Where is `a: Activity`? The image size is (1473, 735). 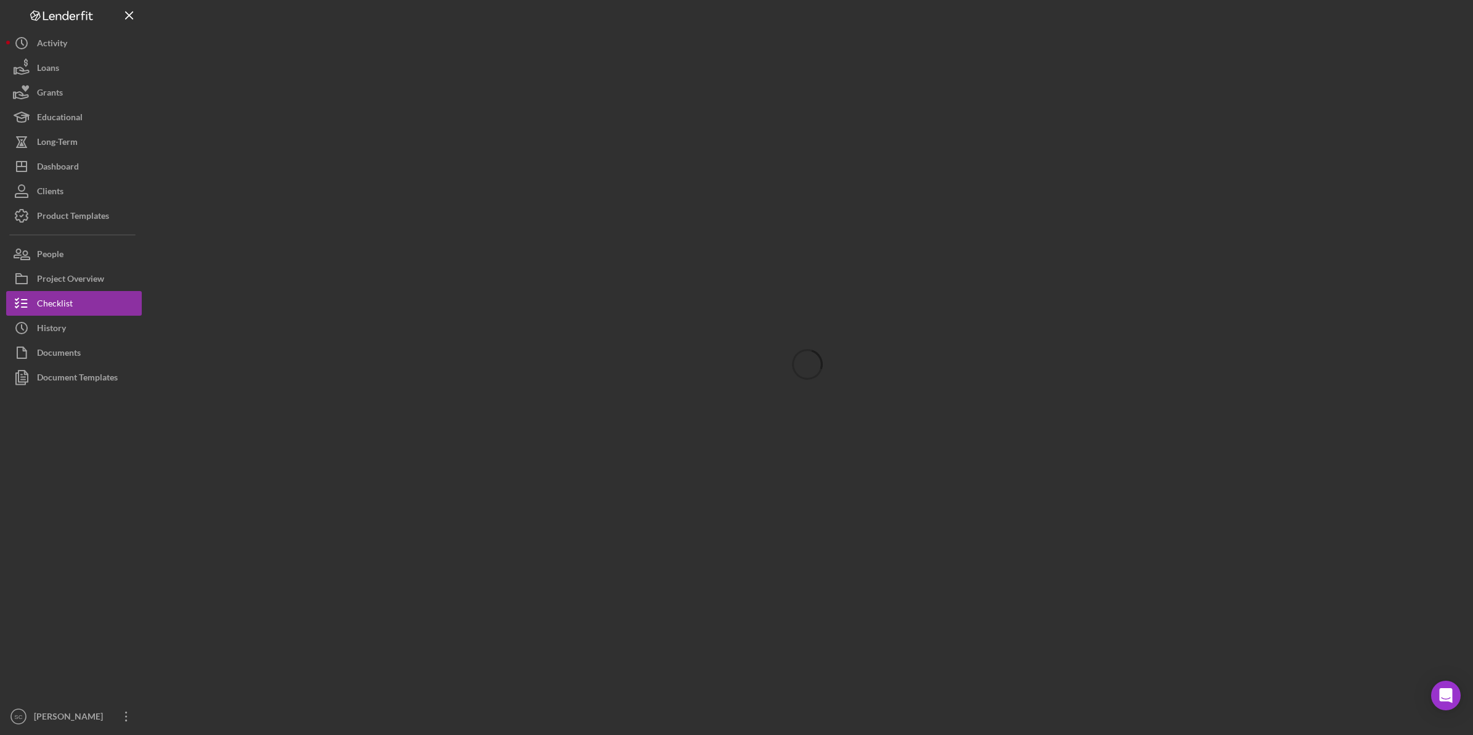 a: Activity is located at coordinates (74, 43).